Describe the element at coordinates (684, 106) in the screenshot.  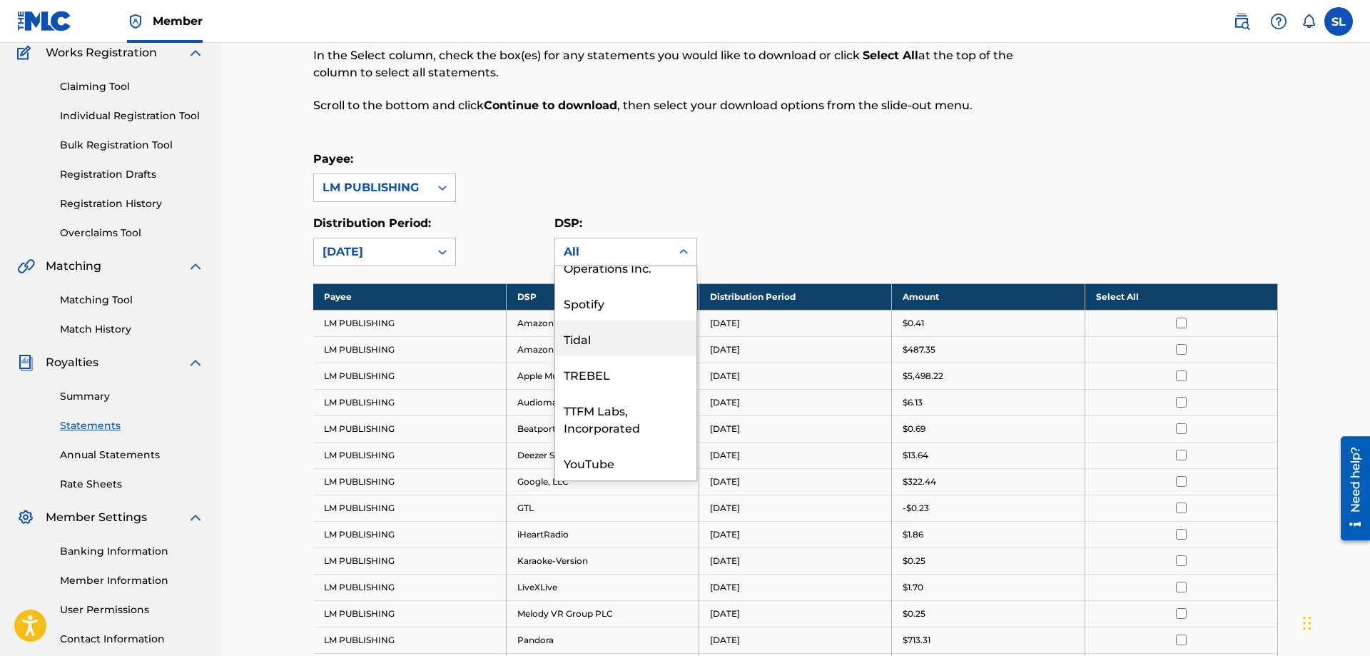
I see `p: Scroll to the bottom and click , then select your download options from the slide-out menu.` at that location.